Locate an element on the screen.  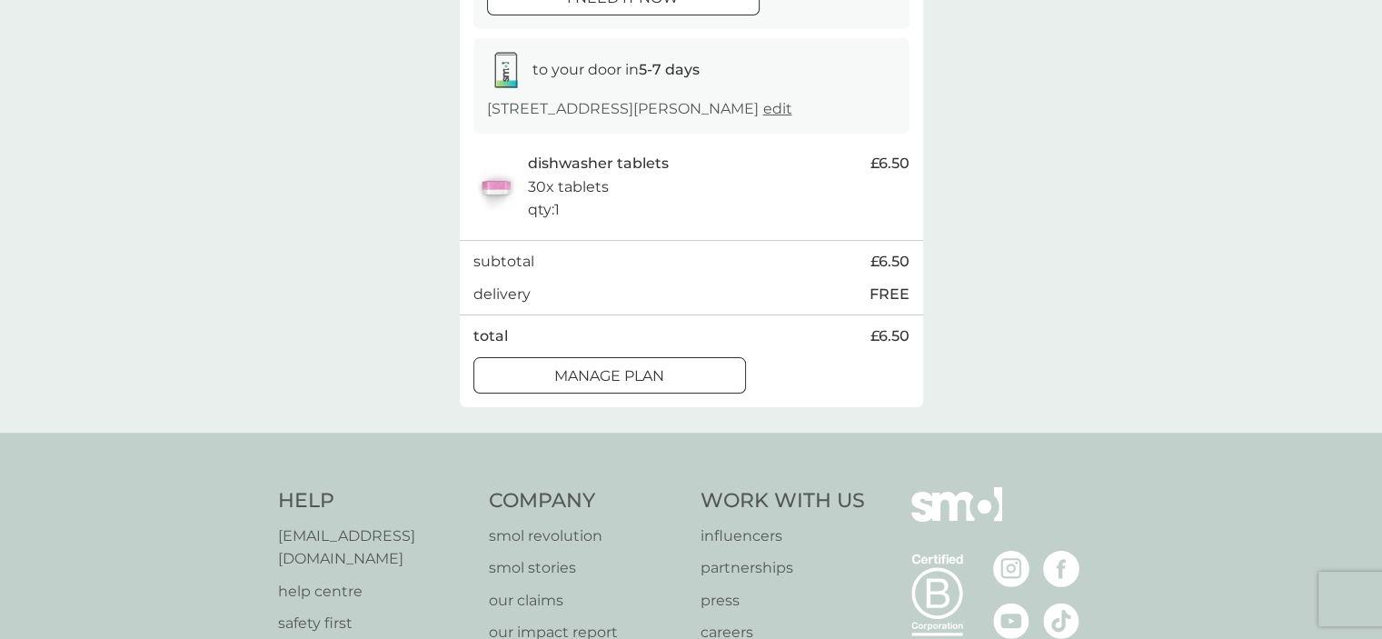
h4: Help is located at coordinates (374, 501).